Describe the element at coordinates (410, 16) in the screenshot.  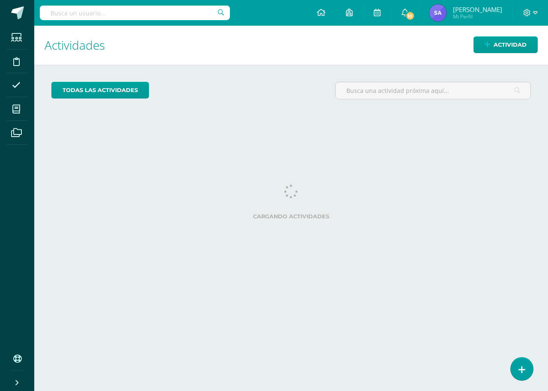
I see `span: 10` at that location.